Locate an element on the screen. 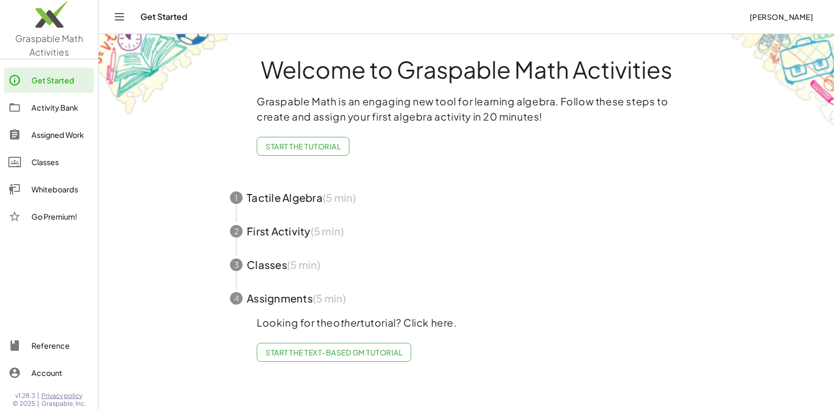 The image size is (834, 410). a: Assigned Work is located at coordinates (49, 135).